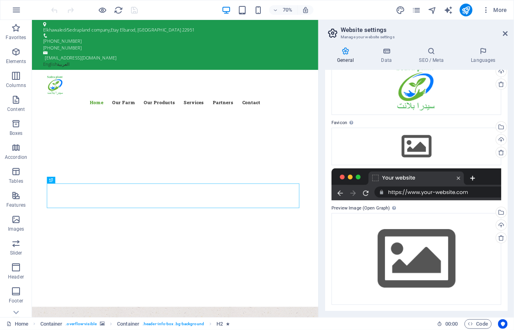 The image size is (514, 330). I want to click on p: Content, so click(16, 109).